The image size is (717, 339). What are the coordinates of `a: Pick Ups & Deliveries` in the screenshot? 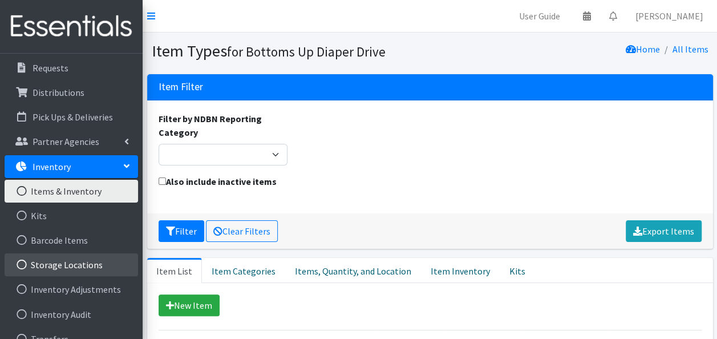 It's located at (71, 117).